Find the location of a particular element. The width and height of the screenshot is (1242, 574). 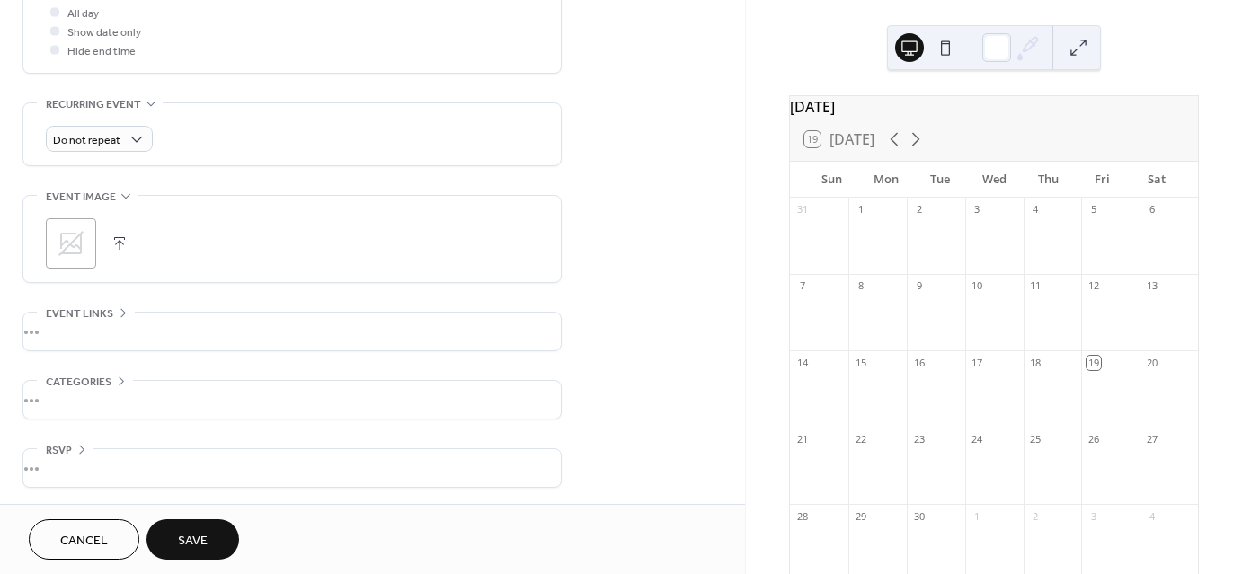

span: Show date only is located at coordinates (104, 32).